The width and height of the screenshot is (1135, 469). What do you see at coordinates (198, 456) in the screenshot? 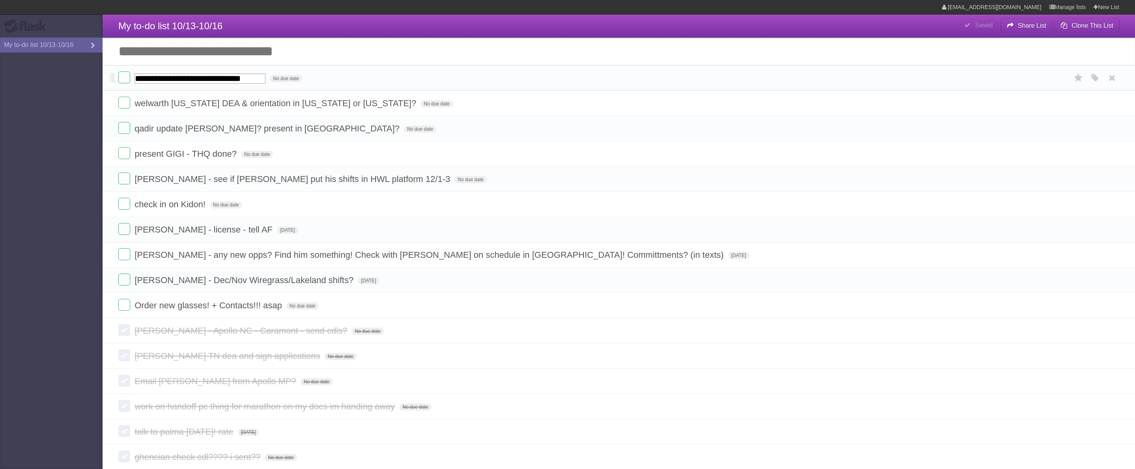
I see `span: ghencian check cdl???? i sent??` at bounding box center [198, 456].